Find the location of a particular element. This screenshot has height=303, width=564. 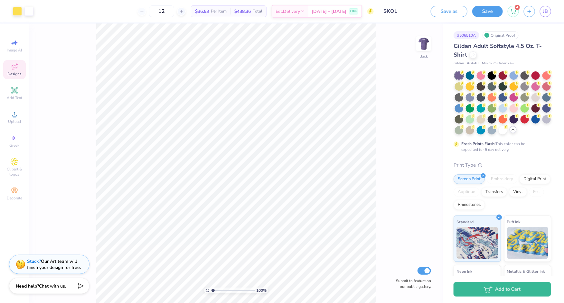

strong: Need help? is located at coordinates (27, 286).